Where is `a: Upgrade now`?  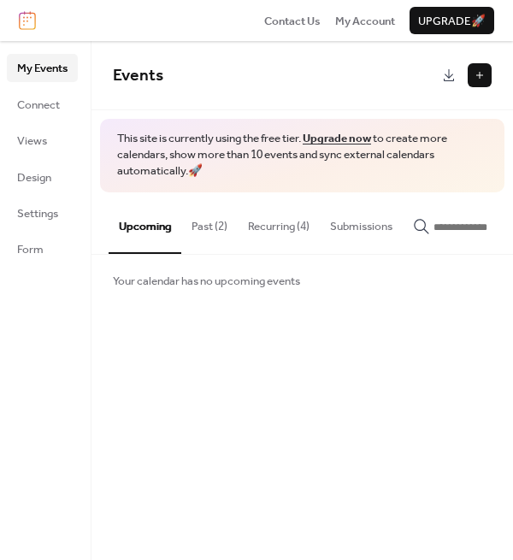
a: Upgrade now is located at coordinates (337, 138).